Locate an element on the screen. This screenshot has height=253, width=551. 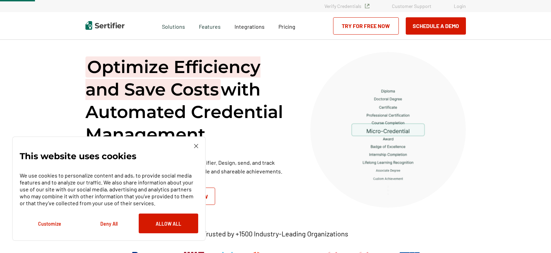
img: Verified is located at coordinates (367, 6).